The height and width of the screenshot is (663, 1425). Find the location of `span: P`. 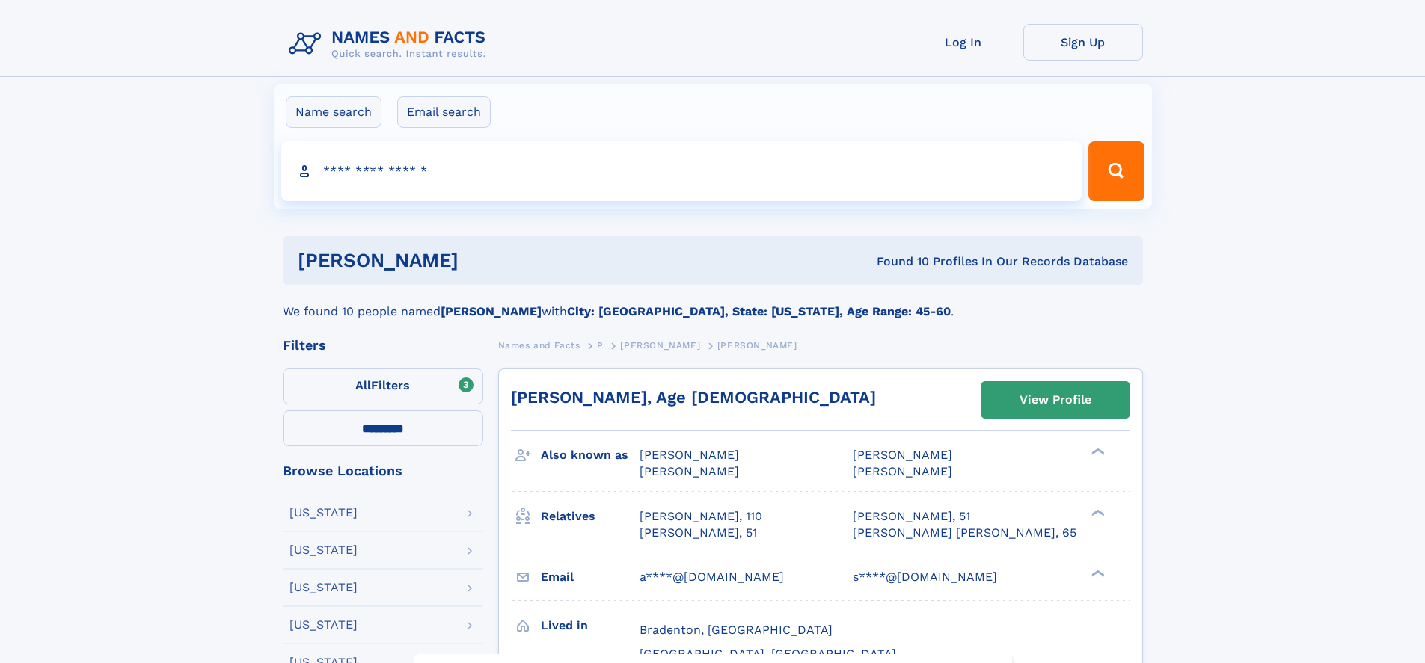

span: P is located at coordinates (600, 346).